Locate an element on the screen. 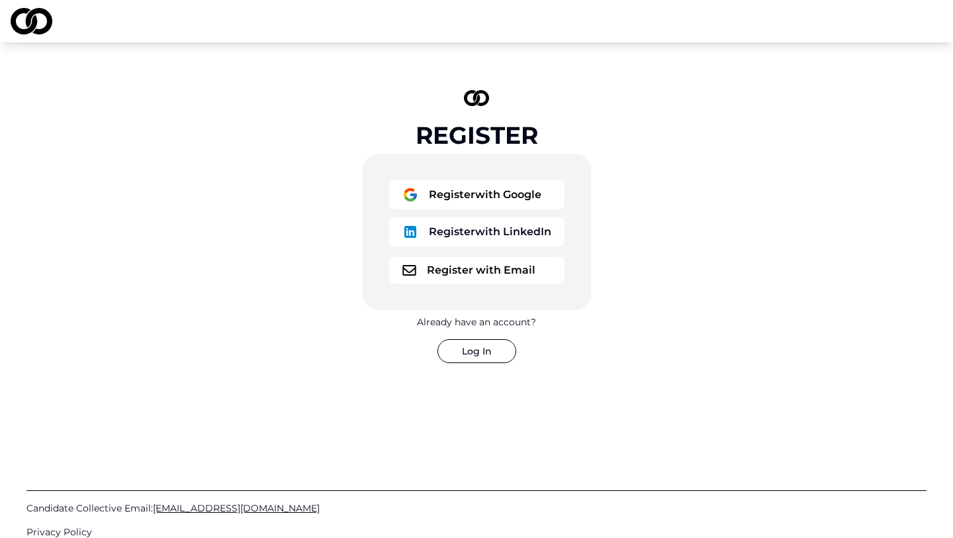 This screenshot has height=538, width=953. div: Already have an account? is located at coordinates (477, 322).